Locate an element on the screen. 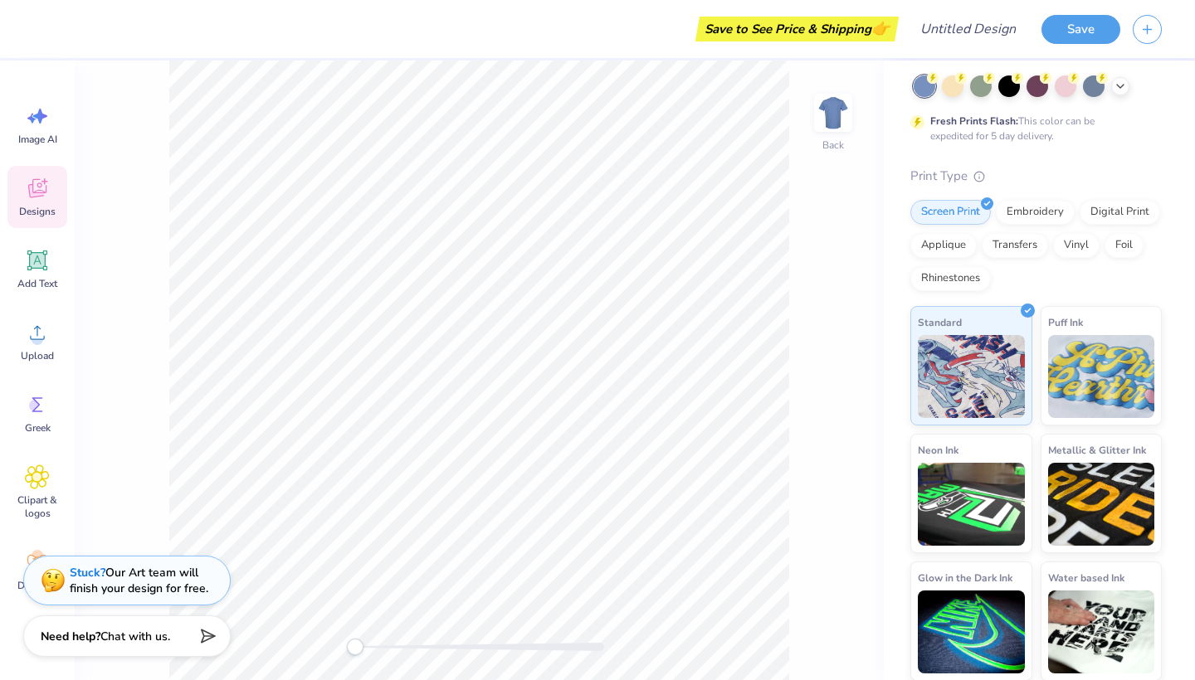 This screenshot has height=680, width=1195. img: Glow in the Dark Ink is located at coordinates (971, 632).